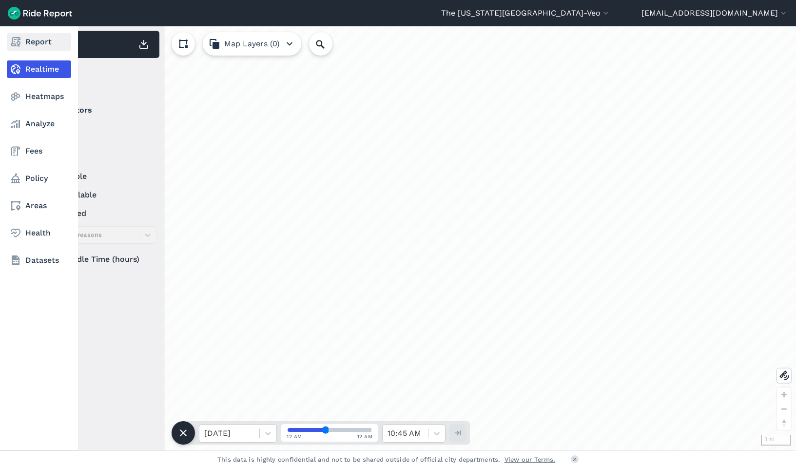 The image size is (796, 468). Describe the element at coordinates (39, 206) in the screenshot. I see `a: Areas` at that location.